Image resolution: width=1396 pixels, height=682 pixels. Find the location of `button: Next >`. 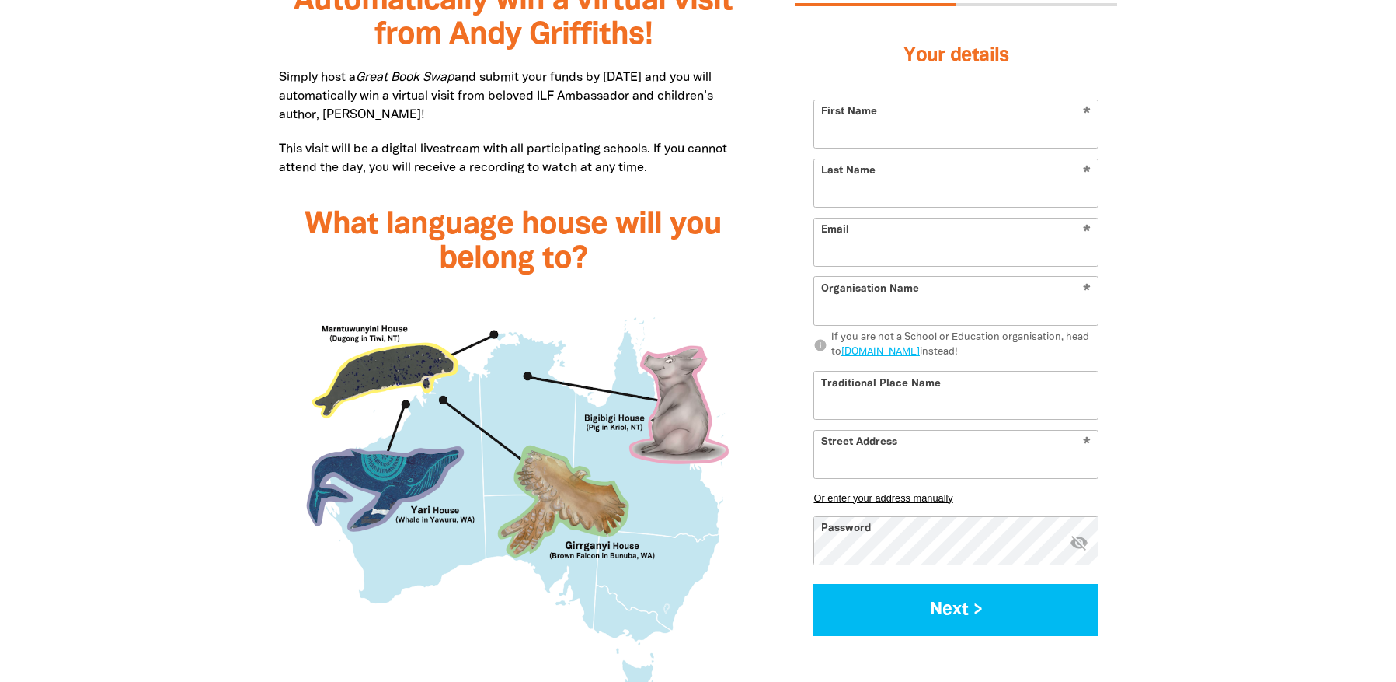

button: Next > is located at coordinates (956, 609).